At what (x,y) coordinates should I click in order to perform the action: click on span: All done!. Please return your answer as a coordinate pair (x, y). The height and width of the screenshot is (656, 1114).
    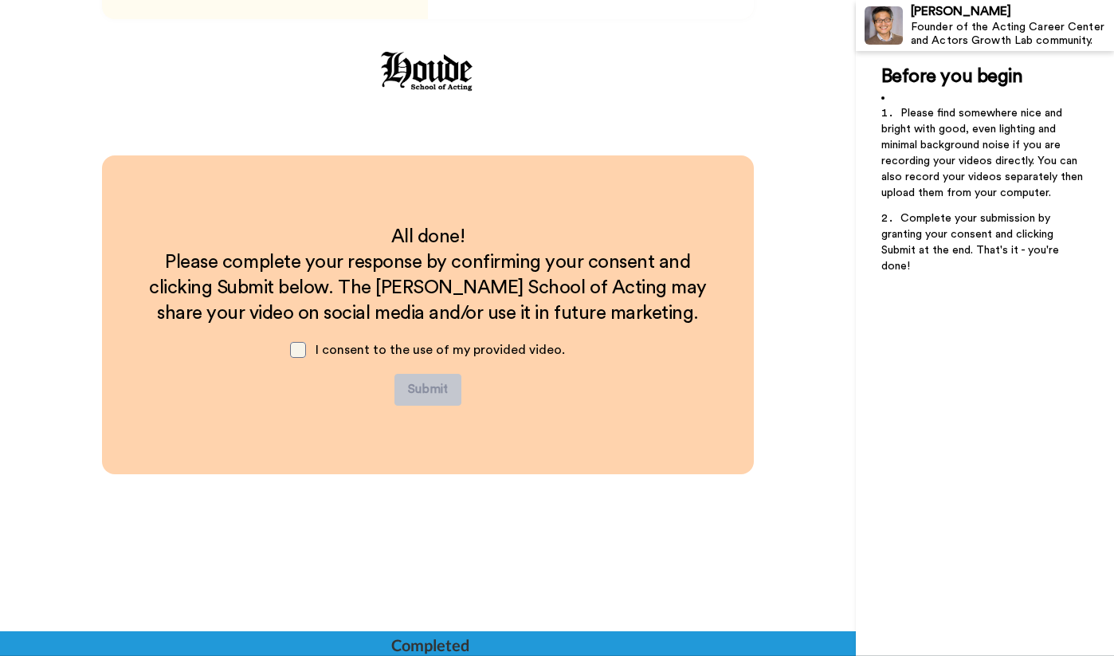
    Looking at the image, I should click on (428, 237).